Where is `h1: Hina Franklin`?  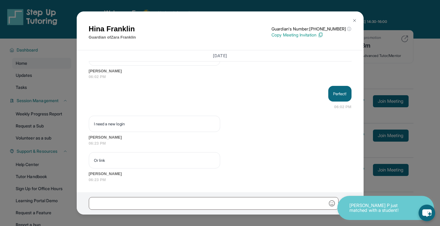 h1: Hina Franklin is located at coordinates (112, 29).